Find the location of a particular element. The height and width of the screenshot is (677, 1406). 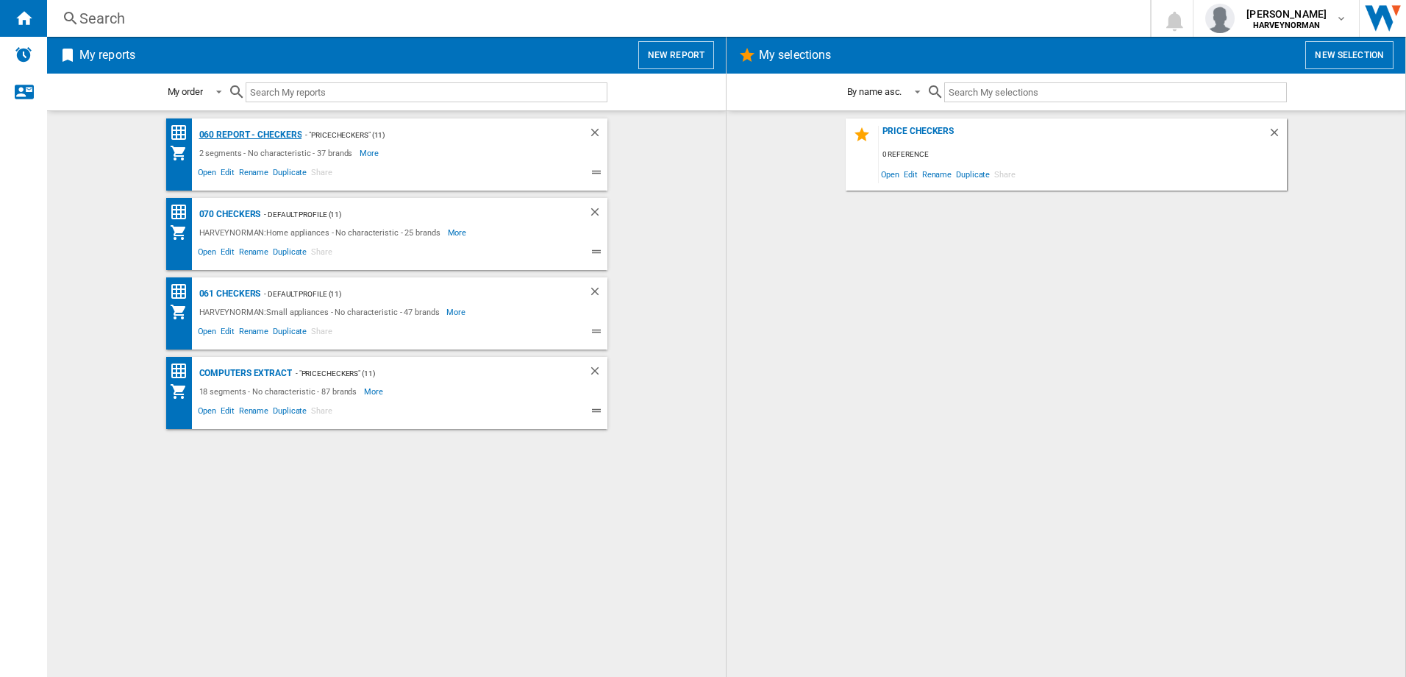

div: 0 reference is located at coordinates (1083, 154).